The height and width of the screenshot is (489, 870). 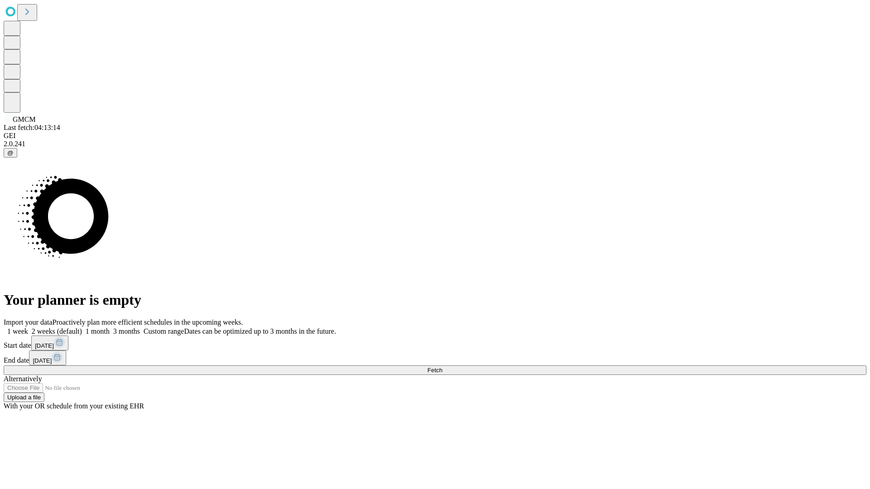 What do you see at coordinates (148, 322) in the screenshot?
I see `span: Proactively plan more efficient schedules in the upcoming weeks.` at bounding box center [148, 322].